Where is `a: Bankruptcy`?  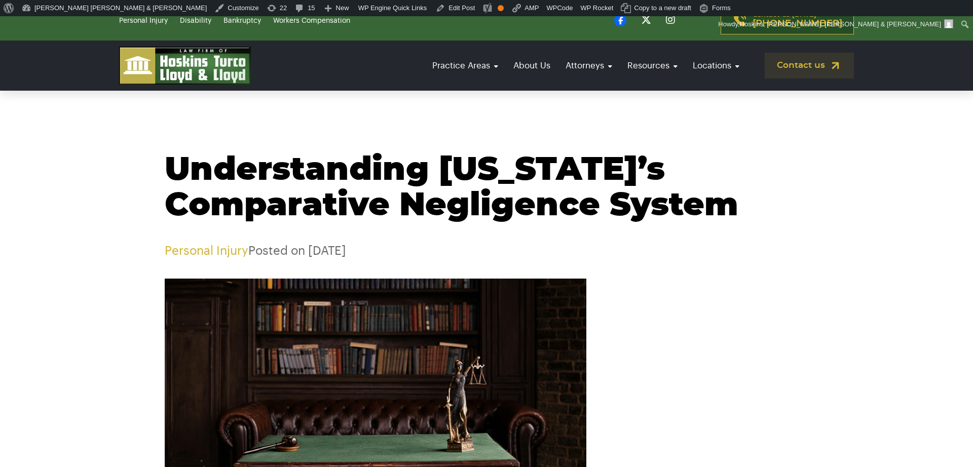 a: Bankruptcy is located at coordinates (242, 21).